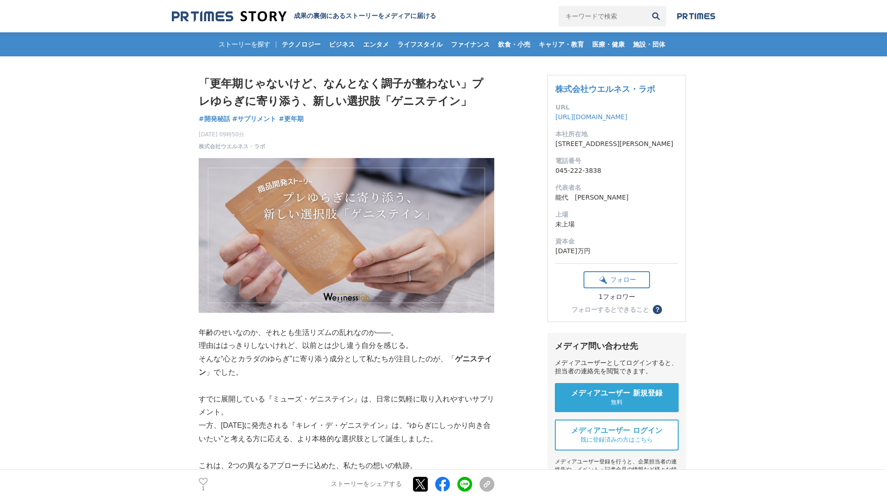 This screenshot has width=887, height=499. Describe the element at coordinates (255, 119) in the screenshot. I see `a: #サプリメント` at that location.